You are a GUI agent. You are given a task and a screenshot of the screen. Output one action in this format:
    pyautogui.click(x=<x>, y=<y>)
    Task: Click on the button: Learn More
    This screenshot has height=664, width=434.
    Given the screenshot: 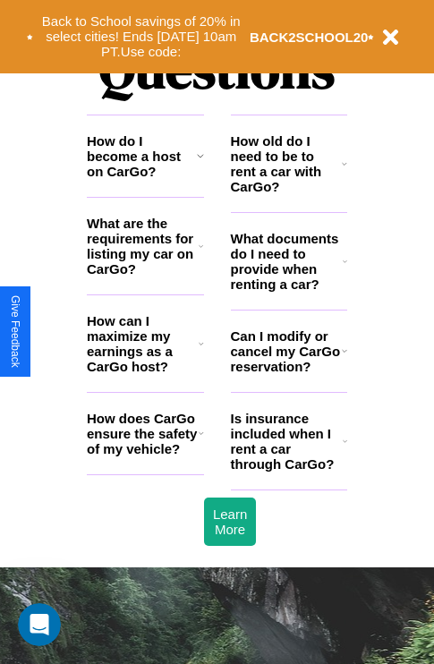 What is the action you would take?
    pyautogui.click(x=230, y=522)
    